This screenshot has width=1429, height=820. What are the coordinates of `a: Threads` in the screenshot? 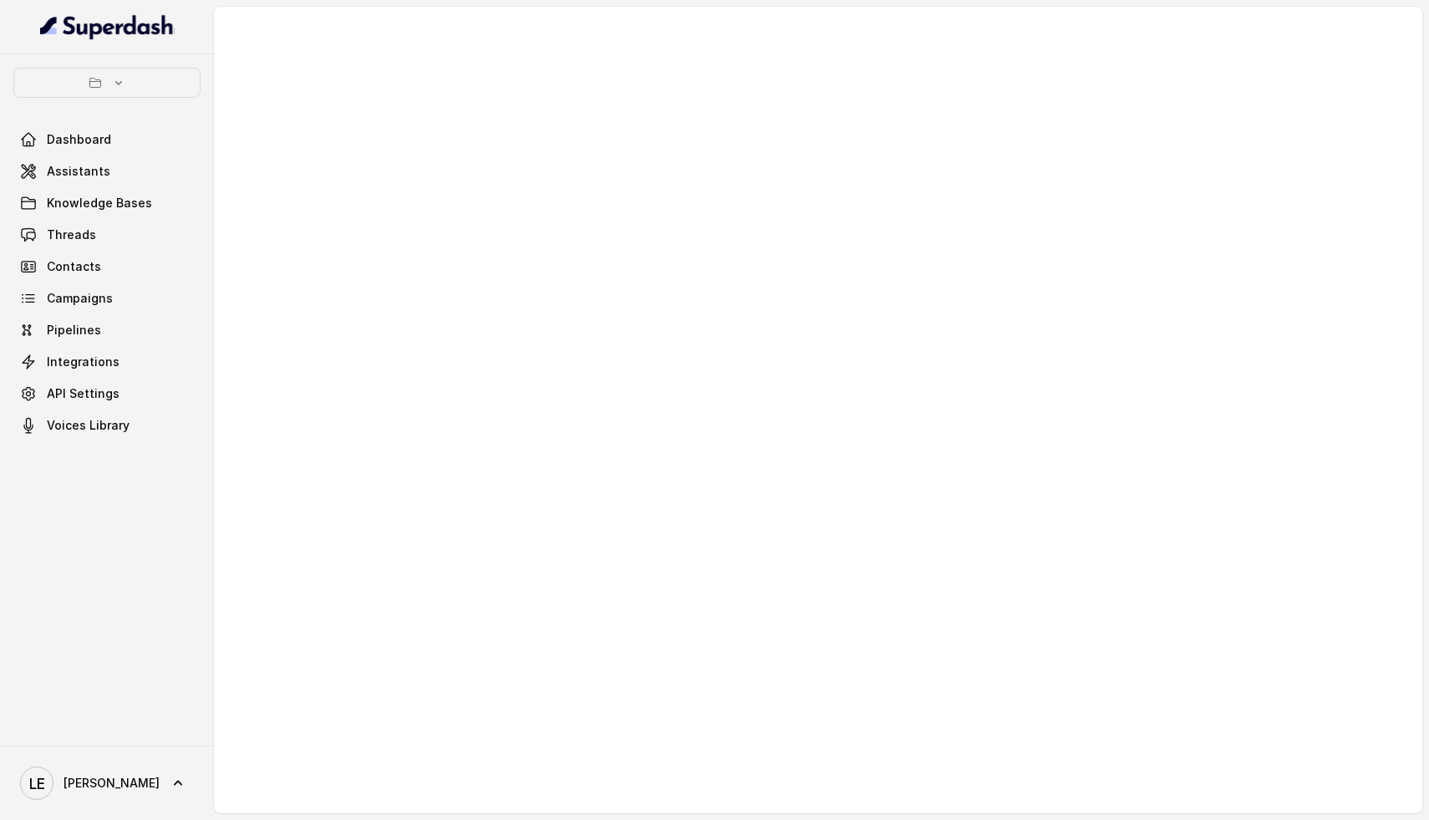 It's located at (107, 235).